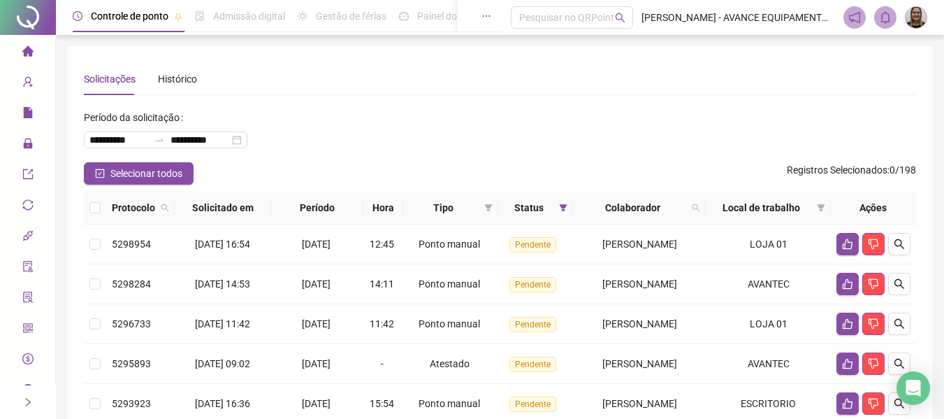 The width and height of the screenshot is (944, 419). What do you see at coordinates (449, 364) in the screenshot?
I see `span: Atestado` at bounding box center [449, 364].